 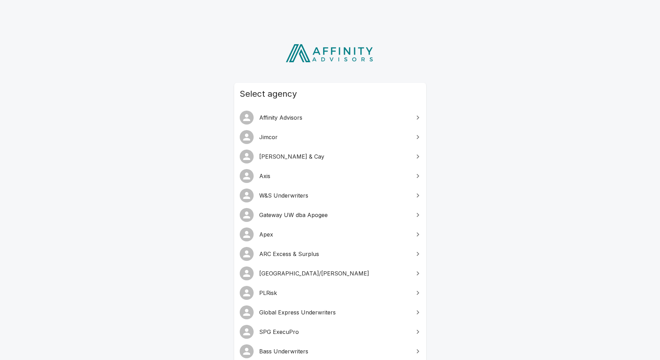 I want to click on a: Apex, so click(x=330, y=234).